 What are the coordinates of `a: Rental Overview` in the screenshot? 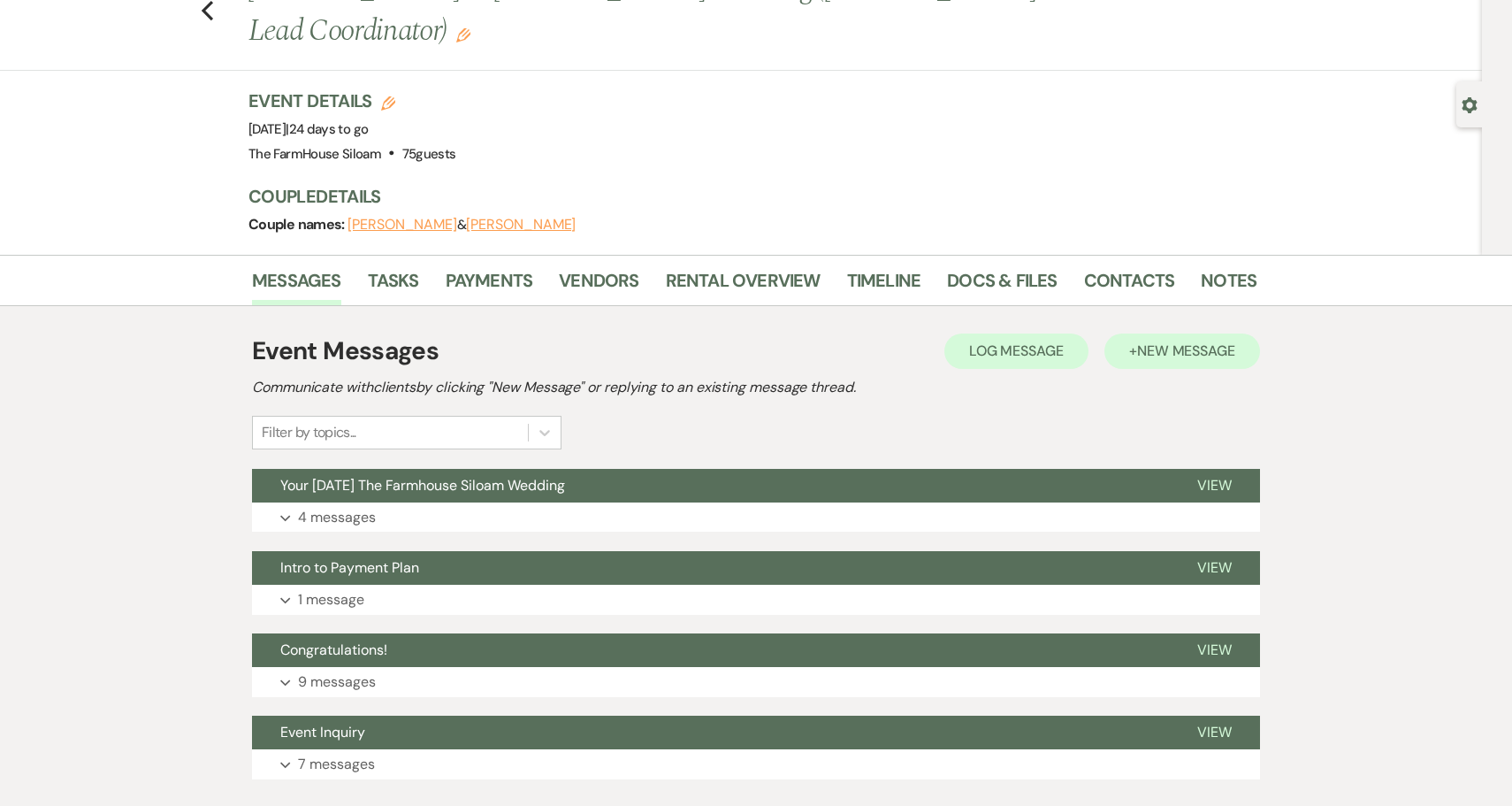 It's located at (742, 286).